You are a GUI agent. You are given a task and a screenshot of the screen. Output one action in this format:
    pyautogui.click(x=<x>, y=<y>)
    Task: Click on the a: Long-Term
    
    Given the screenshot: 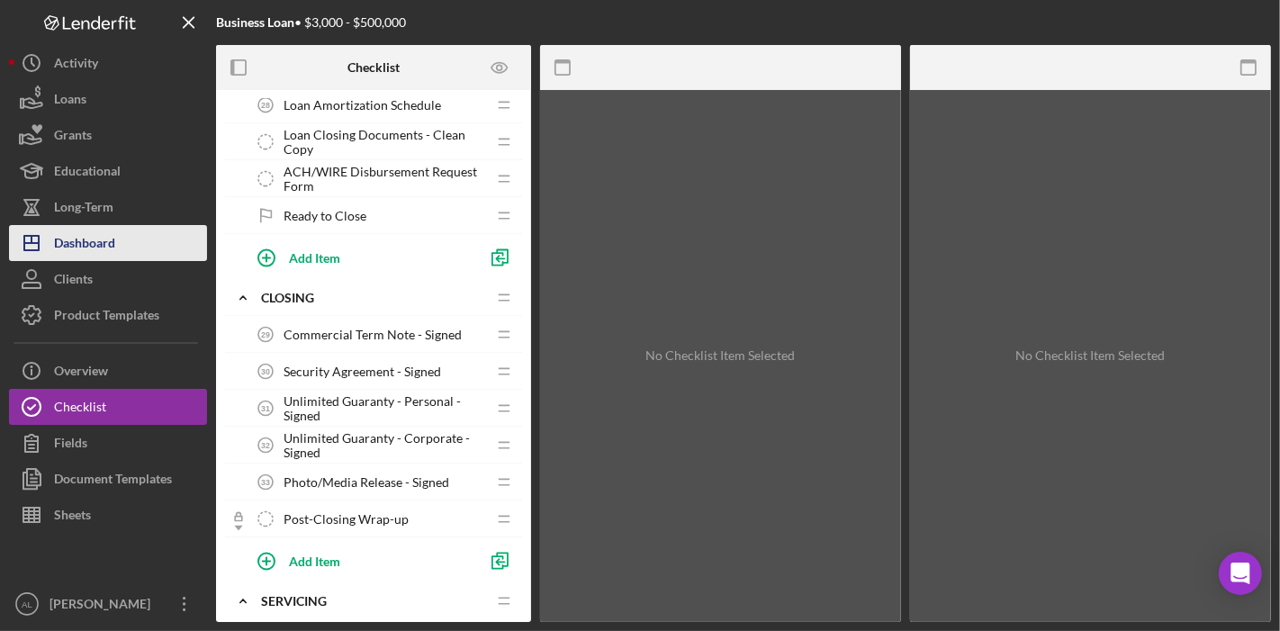 What is the action you would take?
    pyautogui.click(x=108, y=207)
    